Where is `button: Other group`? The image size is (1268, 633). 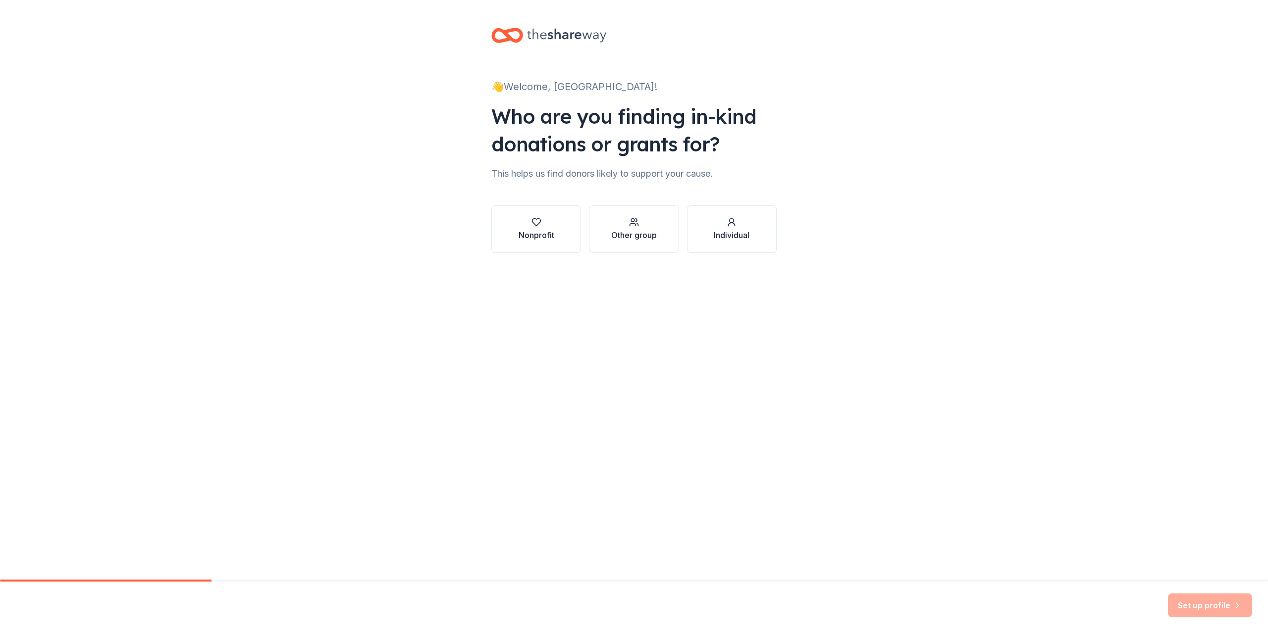
button: Other group is located at coordinates (633, 229).